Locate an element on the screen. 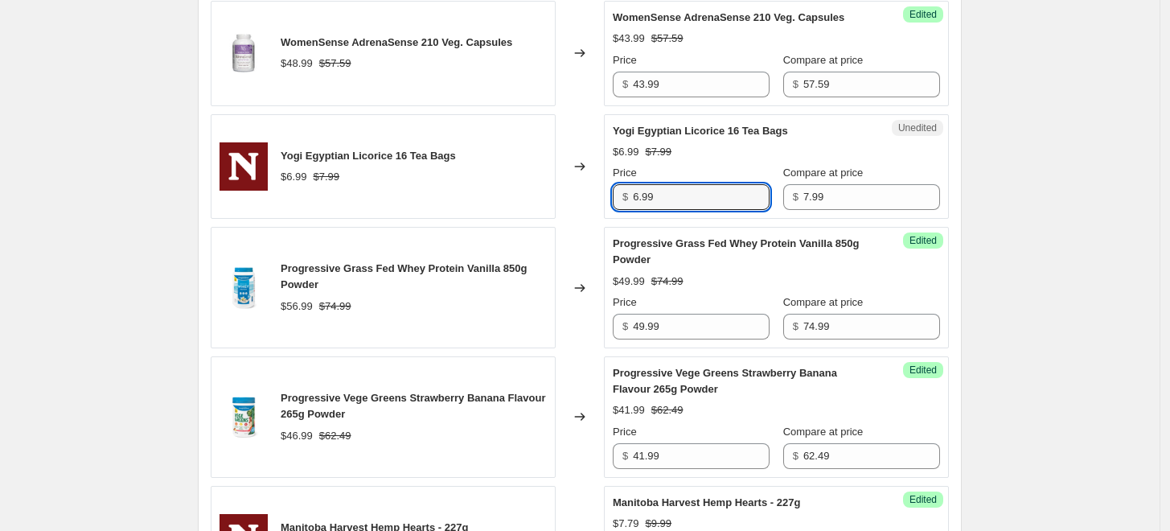 The height and width of the screenshot is (531, 1170). div: $49.99 is located at coordinates (629, 281).